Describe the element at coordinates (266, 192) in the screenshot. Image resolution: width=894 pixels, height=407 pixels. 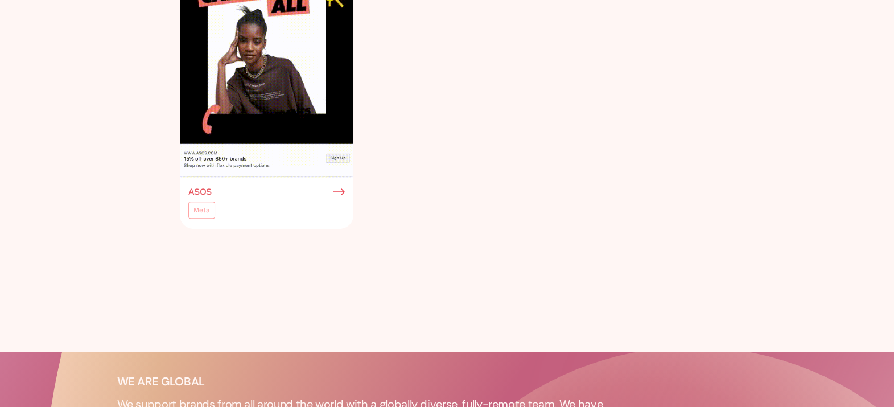
I see `a: ASOS` at that location.